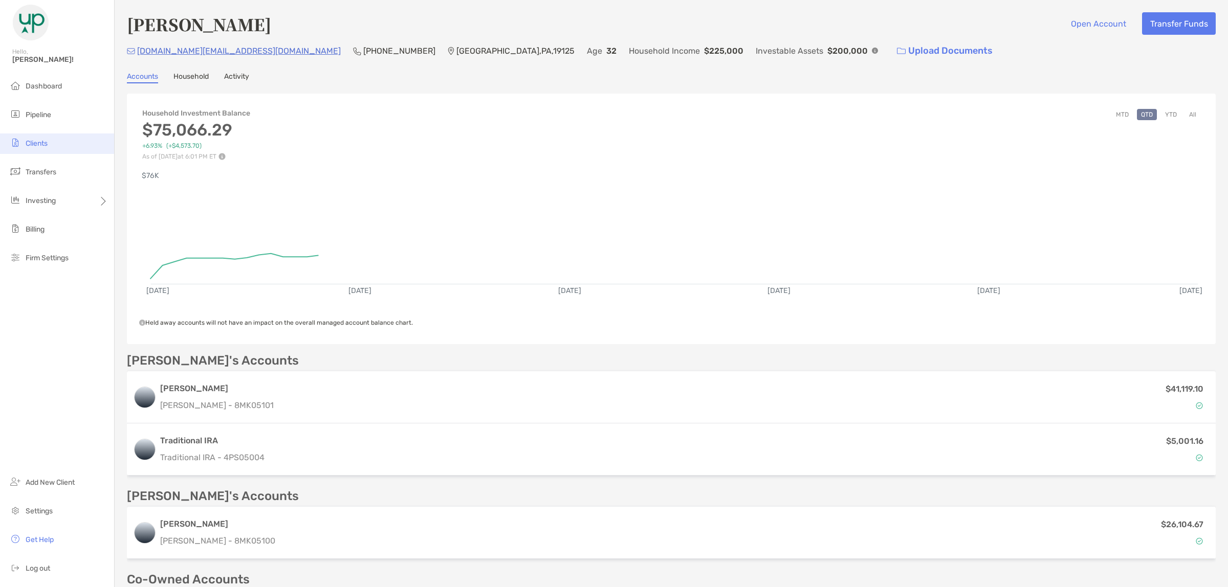  I want to click on p: $26,104.67, so click(1182, 524).